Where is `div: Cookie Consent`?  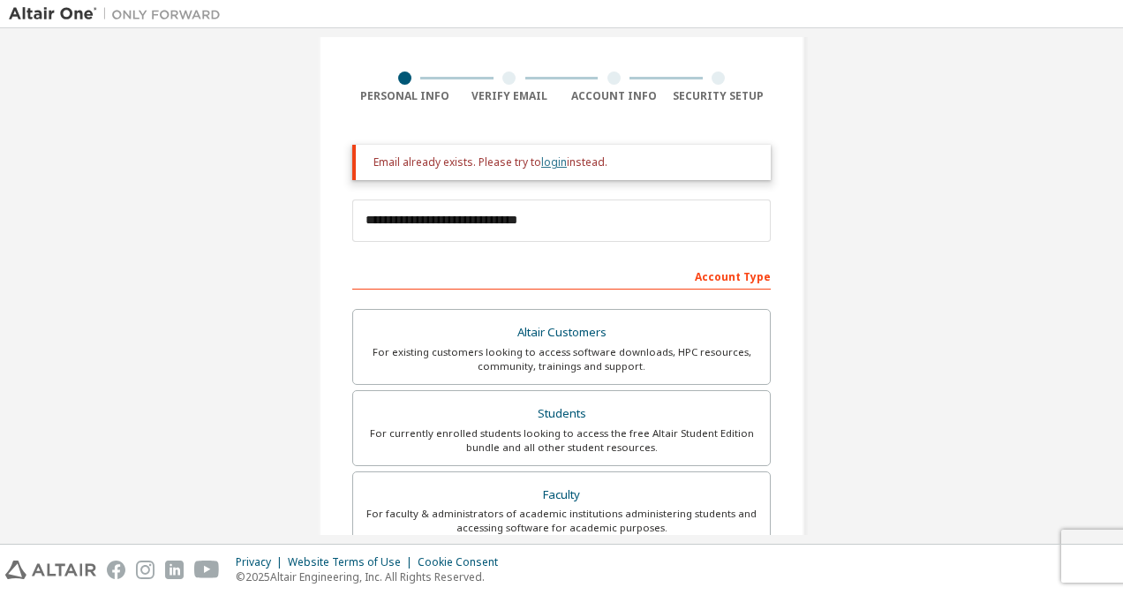 div: Cookie Consent is located at coordinates (462, 562).